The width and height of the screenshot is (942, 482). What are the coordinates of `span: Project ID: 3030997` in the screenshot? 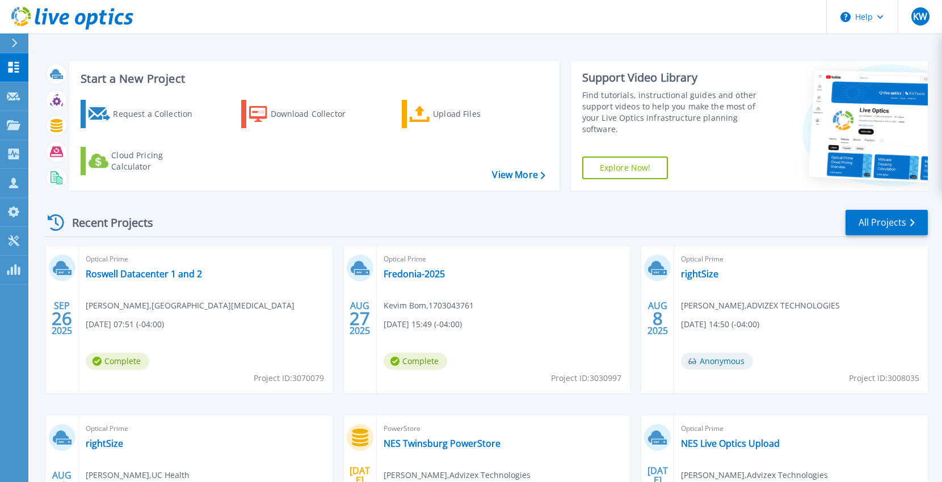 It's located at (586, 378).